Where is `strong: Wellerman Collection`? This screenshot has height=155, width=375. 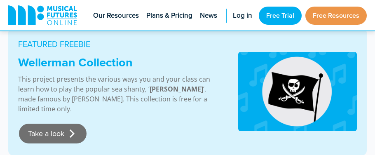
strong: Wellerman Collection is located at coordinates (75, 62).